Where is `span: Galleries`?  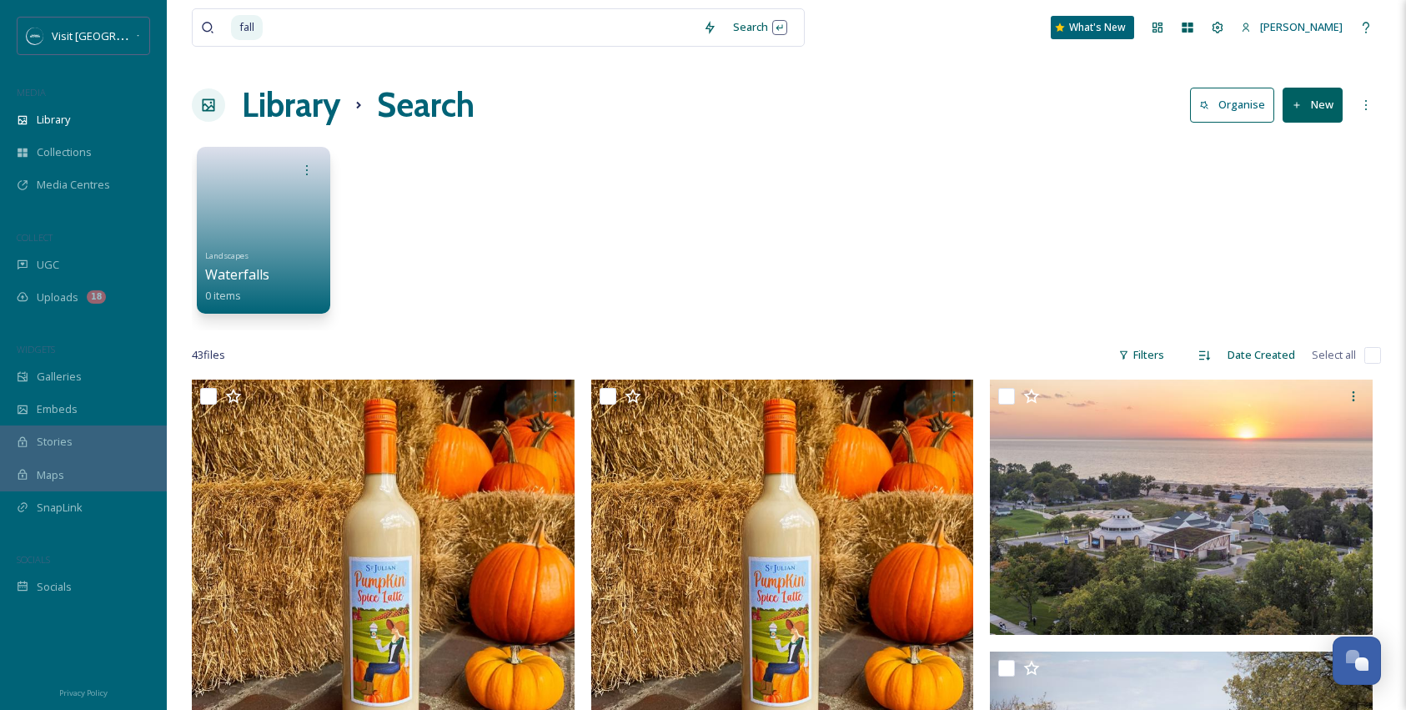 span: Galleries is located at coordinates (59, 376).